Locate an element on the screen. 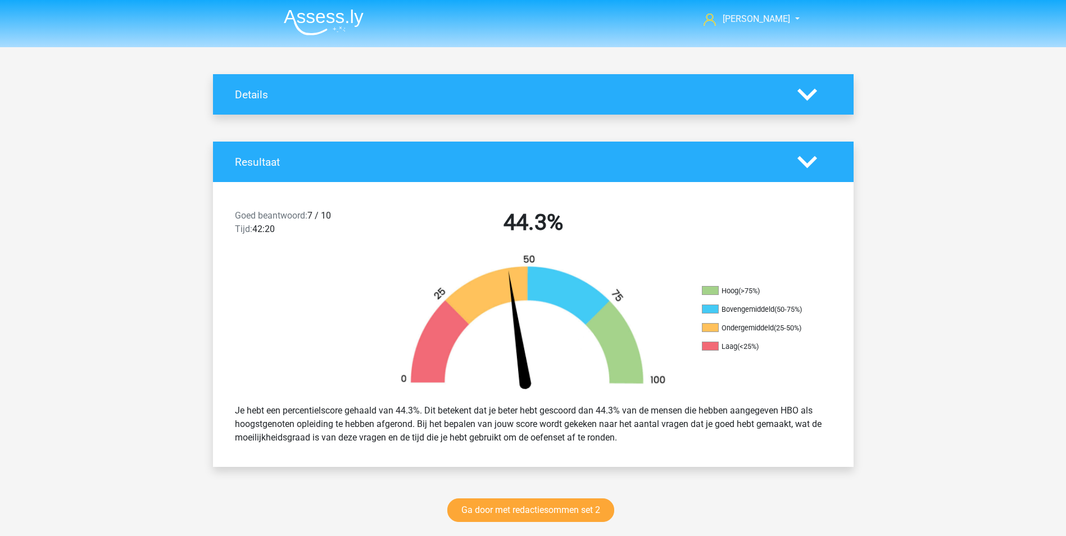 The image size is (1066, 536). h4: Details is located at coordinates (507, 94).